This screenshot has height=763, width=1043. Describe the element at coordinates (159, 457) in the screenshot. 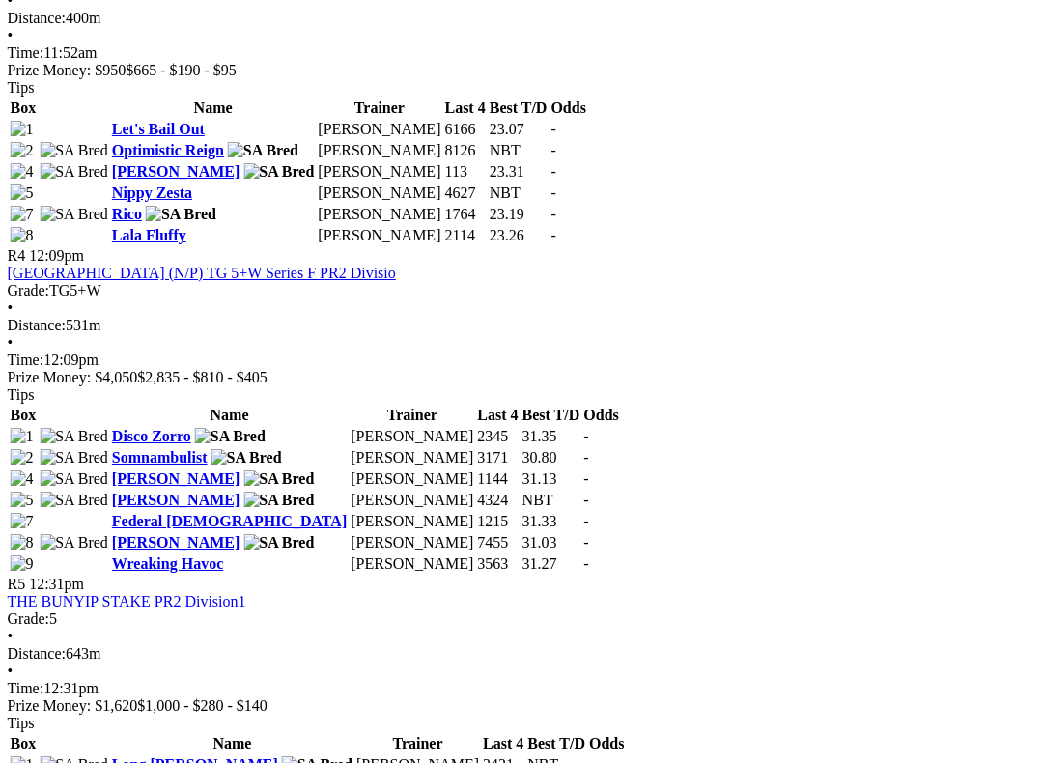

I see `a: Somnambulist` at that location.